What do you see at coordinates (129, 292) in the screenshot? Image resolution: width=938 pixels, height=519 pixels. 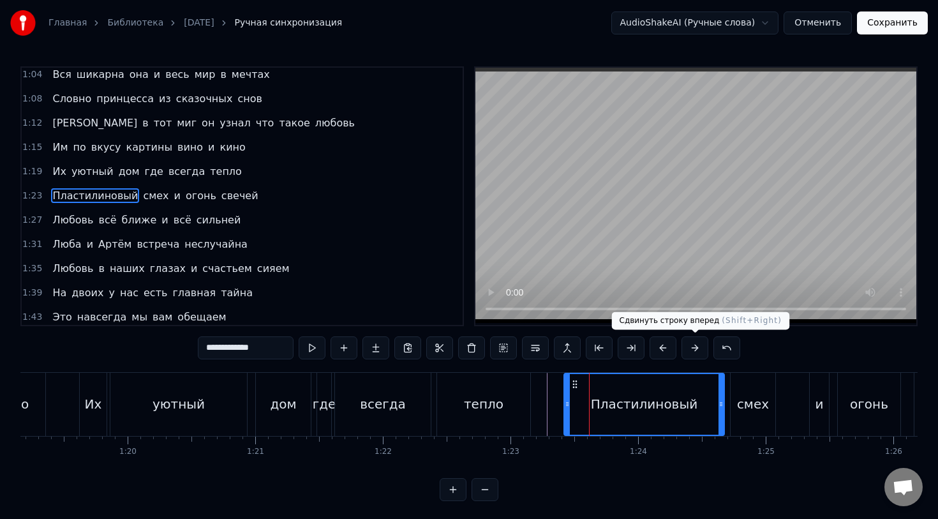 I see `span: нас` at bounding box center [129, 292].